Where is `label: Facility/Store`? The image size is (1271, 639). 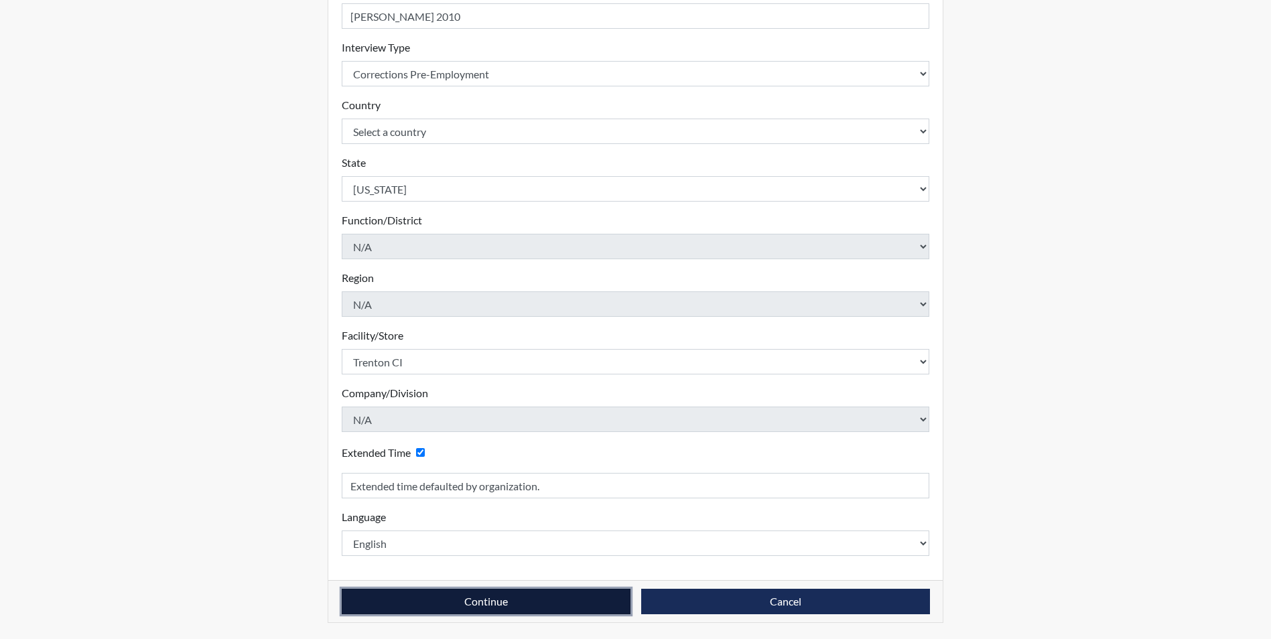 label: Facility/Store is located at coordinates (372, 336).